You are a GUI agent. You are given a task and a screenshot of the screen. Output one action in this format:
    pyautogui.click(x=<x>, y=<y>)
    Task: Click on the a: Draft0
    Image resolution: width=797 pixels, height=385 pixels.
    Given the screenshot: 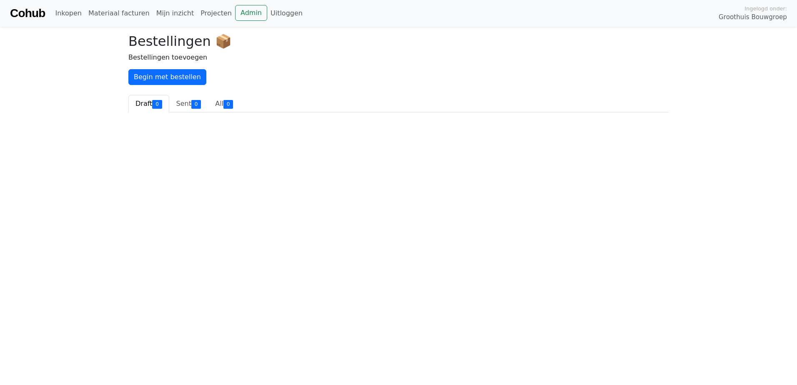 What is the action you would take?
    pyautogui.click(x=149, y=104)
    